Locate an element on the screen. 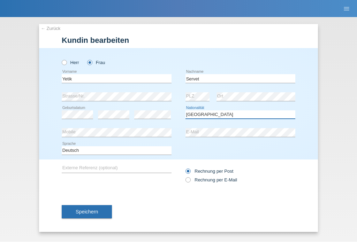 Image resolution: width=357 pixels, height=242 pixels. label: Frau is located at coordinates (96, 63).